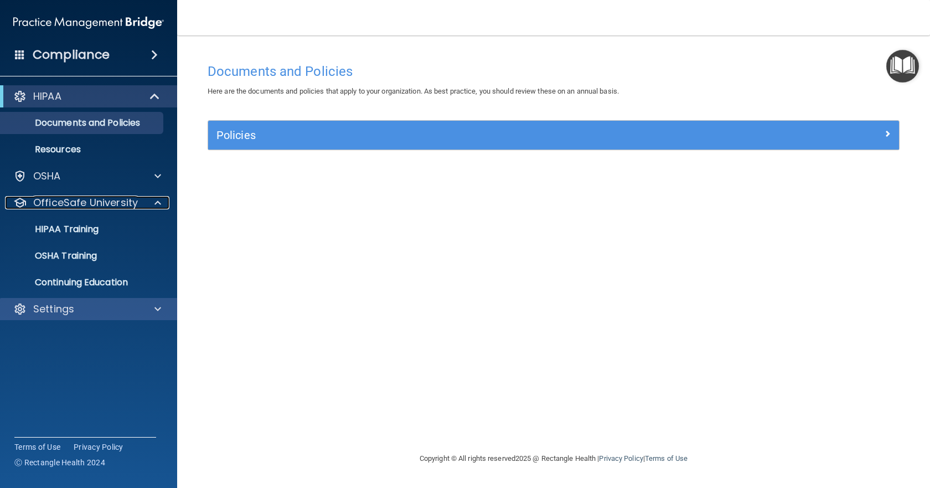 This screenshot has width=930, height=488. What do you see at coordinates (60, 462) in the screenshot?
I see `span: Ⓒ Rectangle Health 2024` at bounding box center [60, 462].